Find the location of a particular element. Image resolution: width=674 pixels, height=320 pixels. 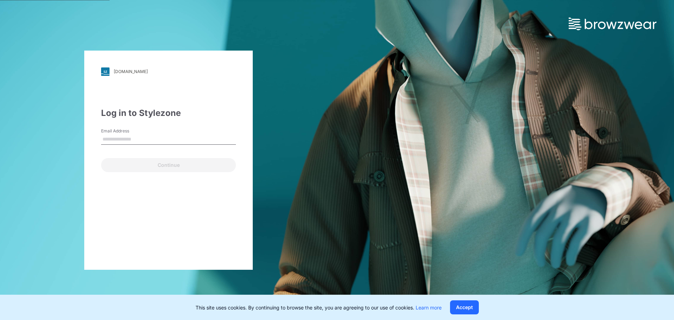

p: This site uses cookies. By continuing to browse the site, you are agreeing to our use of cookies. is located at coordinates (318, 307).